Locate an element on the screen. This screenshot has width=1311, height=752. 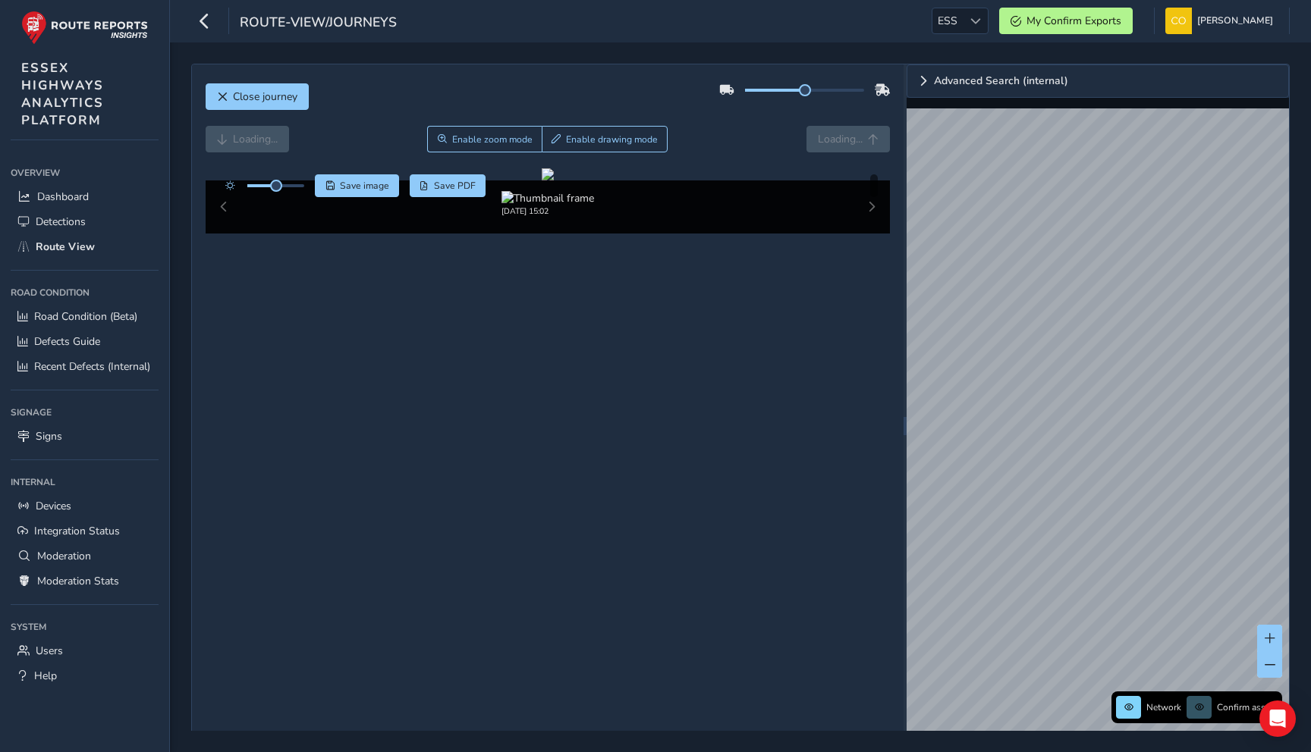
button: My Confirm Exports is located at coordinates (1066, 20).